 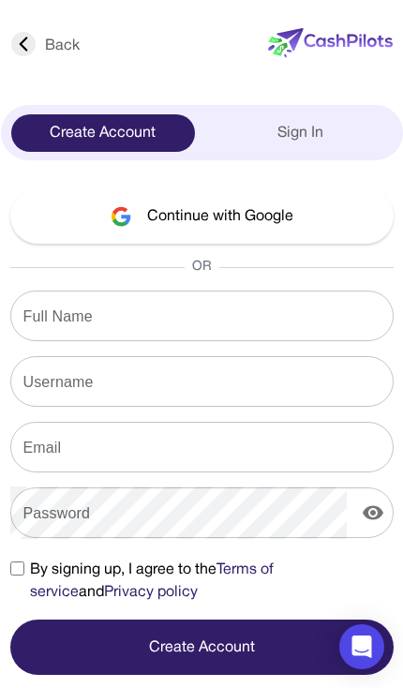 I want to click on a: Privacy policy, so click(x=151, y=592).